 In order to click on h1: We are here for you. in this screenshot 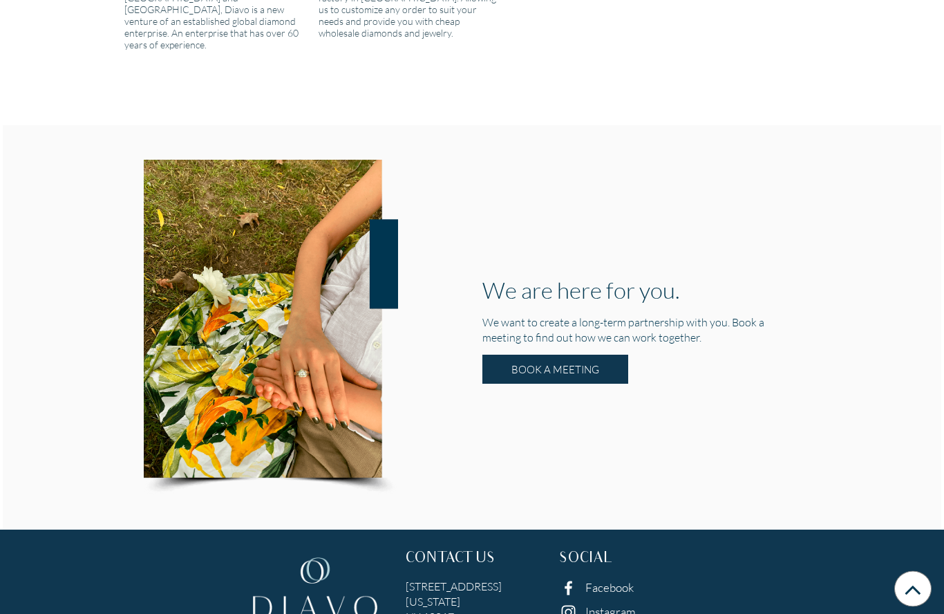, I will do `click(642, 290)`.